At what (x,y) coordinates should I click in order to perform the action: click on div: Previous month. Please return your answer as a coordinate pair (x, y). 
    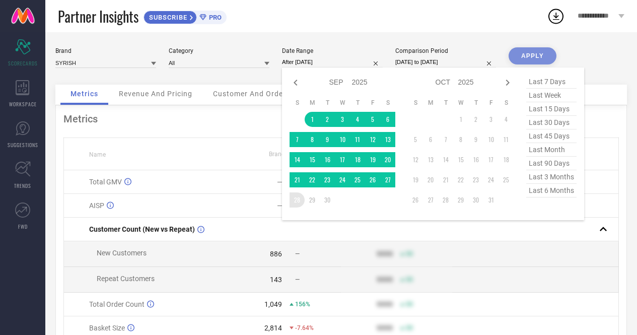
    Looking at the image, I should click on (295, 83).